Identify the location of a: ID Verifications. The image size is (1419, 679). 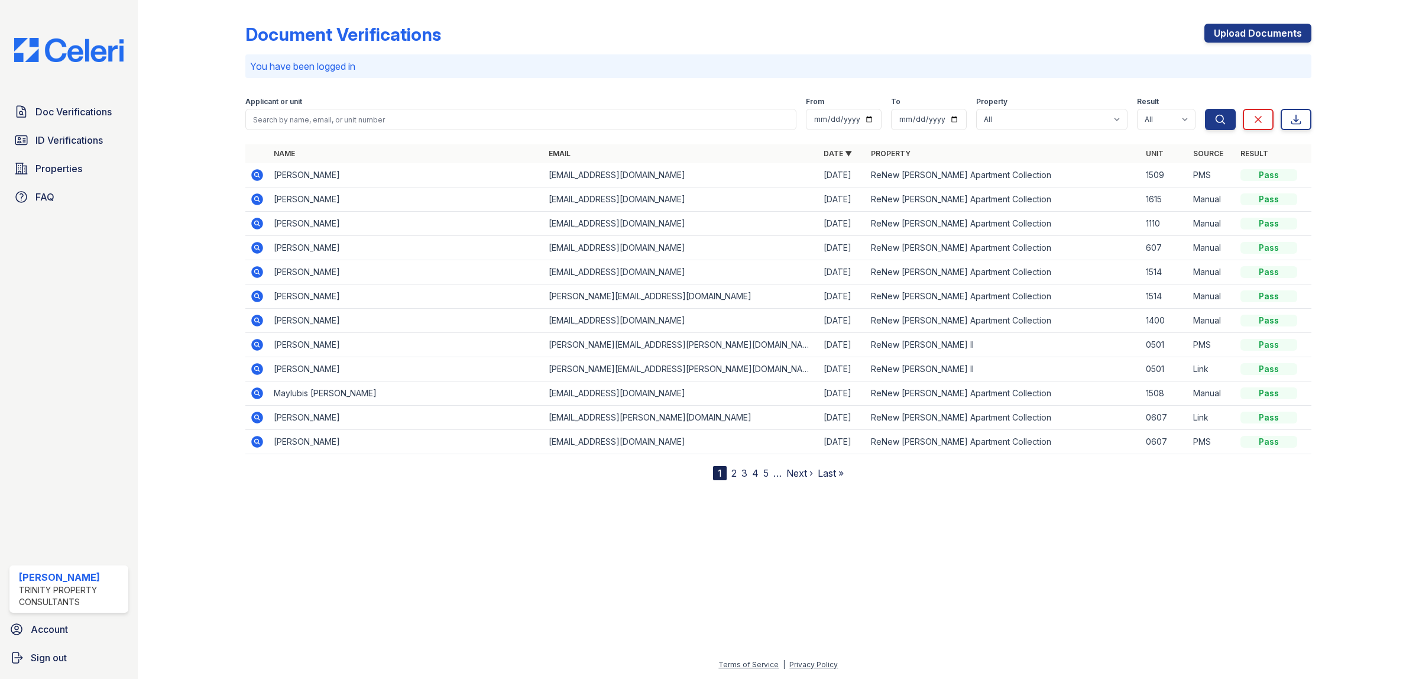
(69, 140).